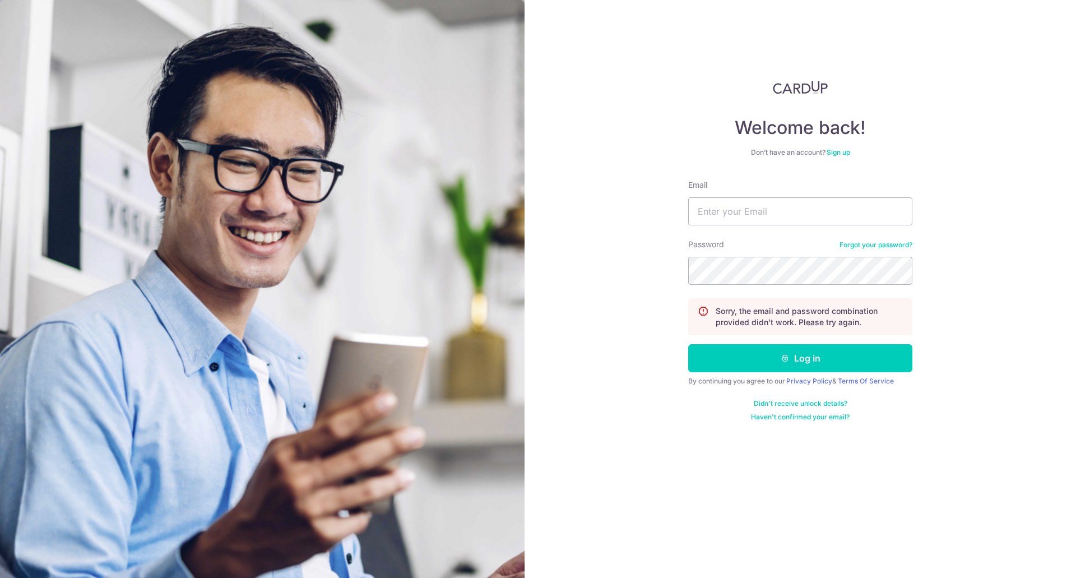 The image size is (1076, 578). What do you see at coordinates (801, 381) in the screenshot?
I see `div: By continuing you agree to our &` at bounding box center [801, 381].